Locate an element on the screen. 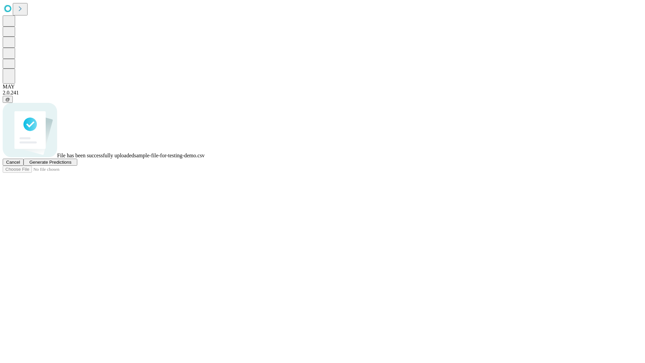  span: Generate Predictions is located at coordinates (50, 162).